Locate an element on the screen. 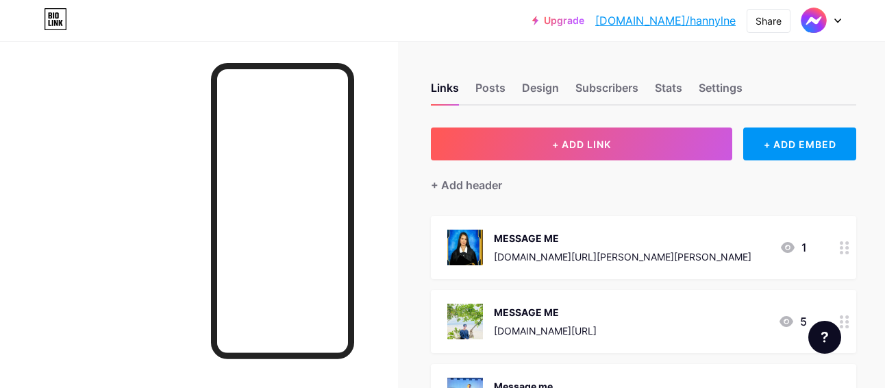 The height and width of the screenshot is (388, 885). span: + ADD LINK is located at coordinates (582, 144).